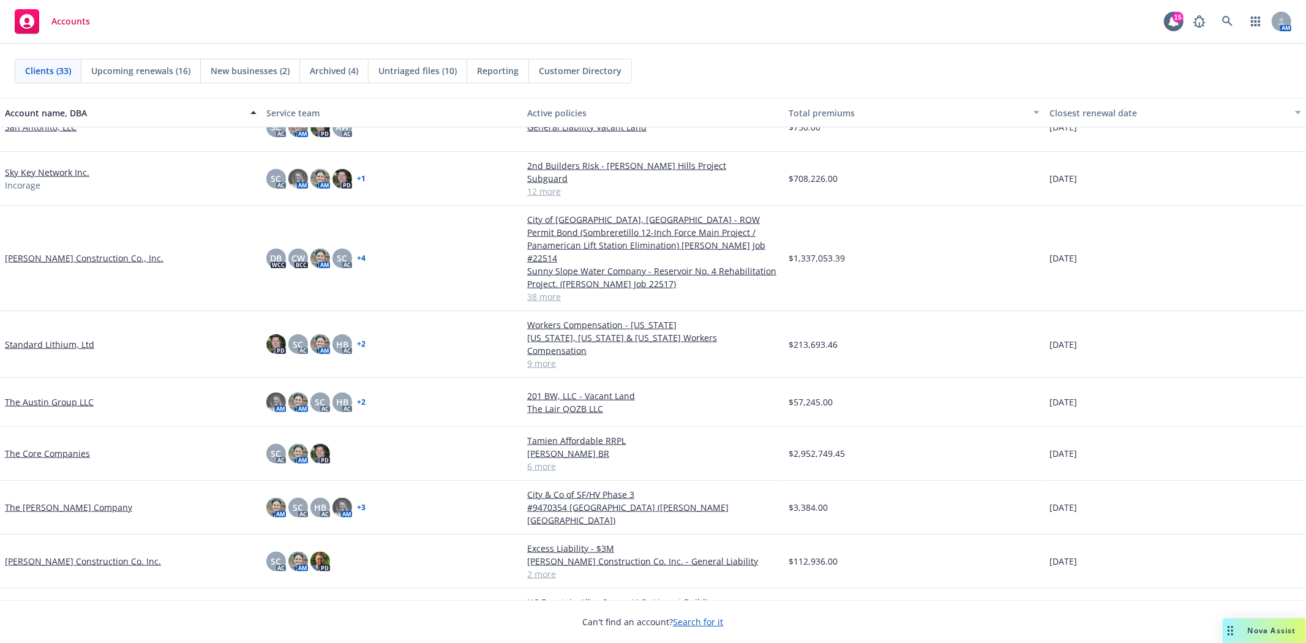  I want to click on a: 2 more, so click(652, 574).